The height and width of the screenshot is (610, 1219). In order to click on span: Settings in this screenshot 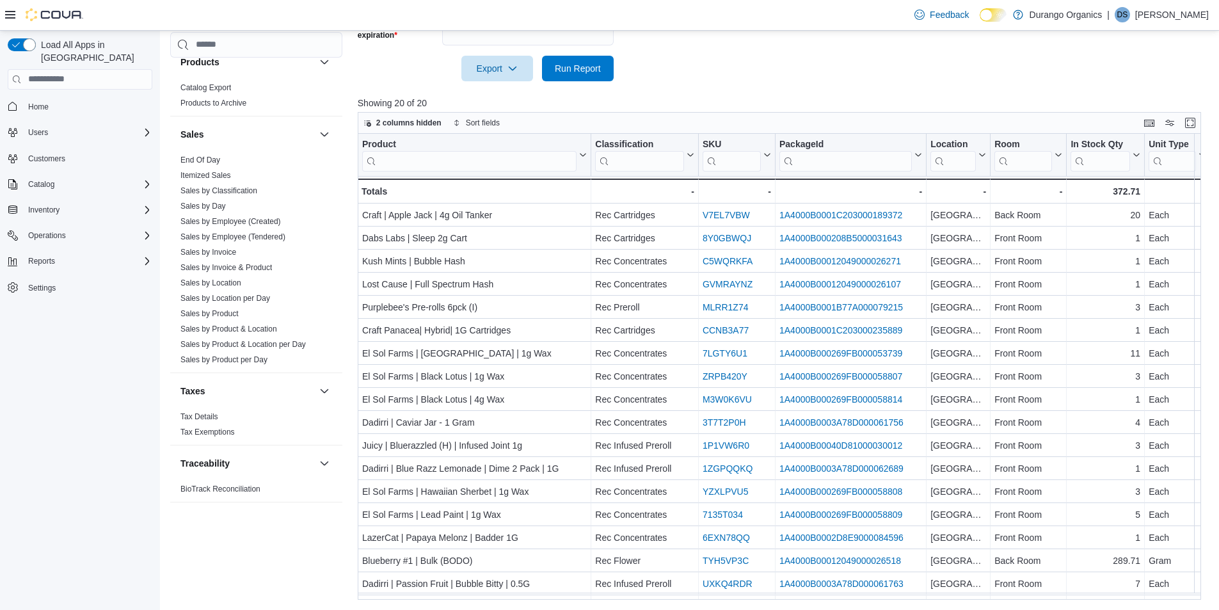, I will do `click(88, 287)`.